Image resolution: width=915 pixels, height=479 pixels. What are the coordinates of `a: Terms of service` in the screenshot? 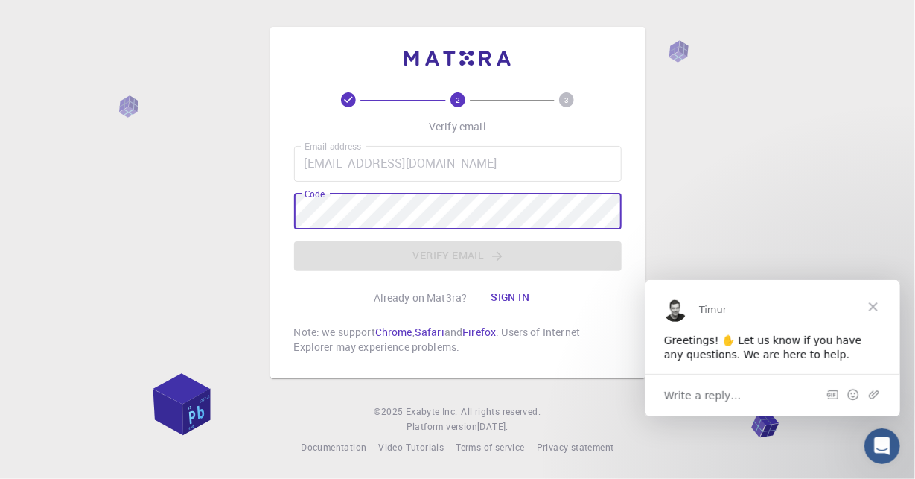 It's located at (490, 447).